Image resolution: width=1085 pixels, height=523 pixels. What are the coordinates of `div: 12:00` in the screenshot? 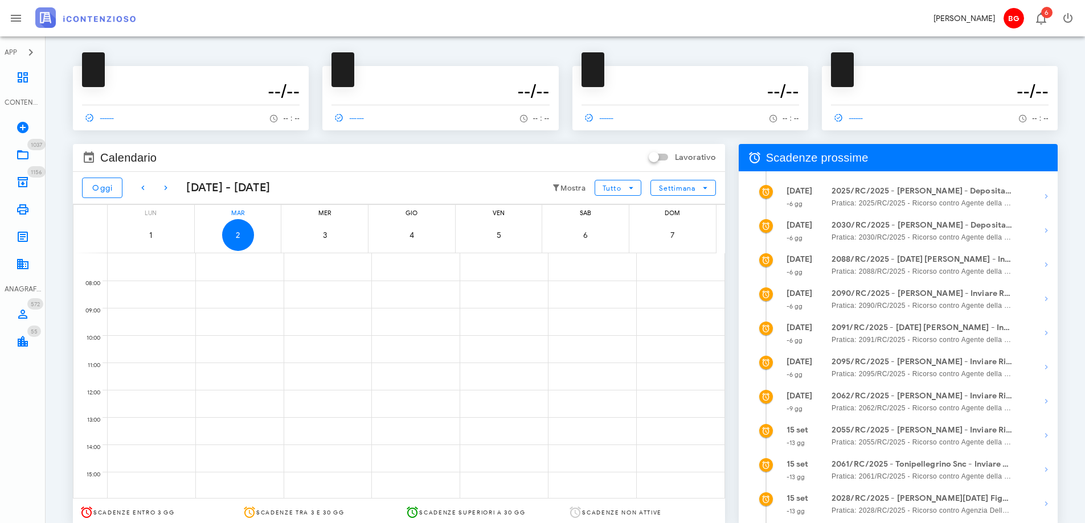 It's located at (88, 393).